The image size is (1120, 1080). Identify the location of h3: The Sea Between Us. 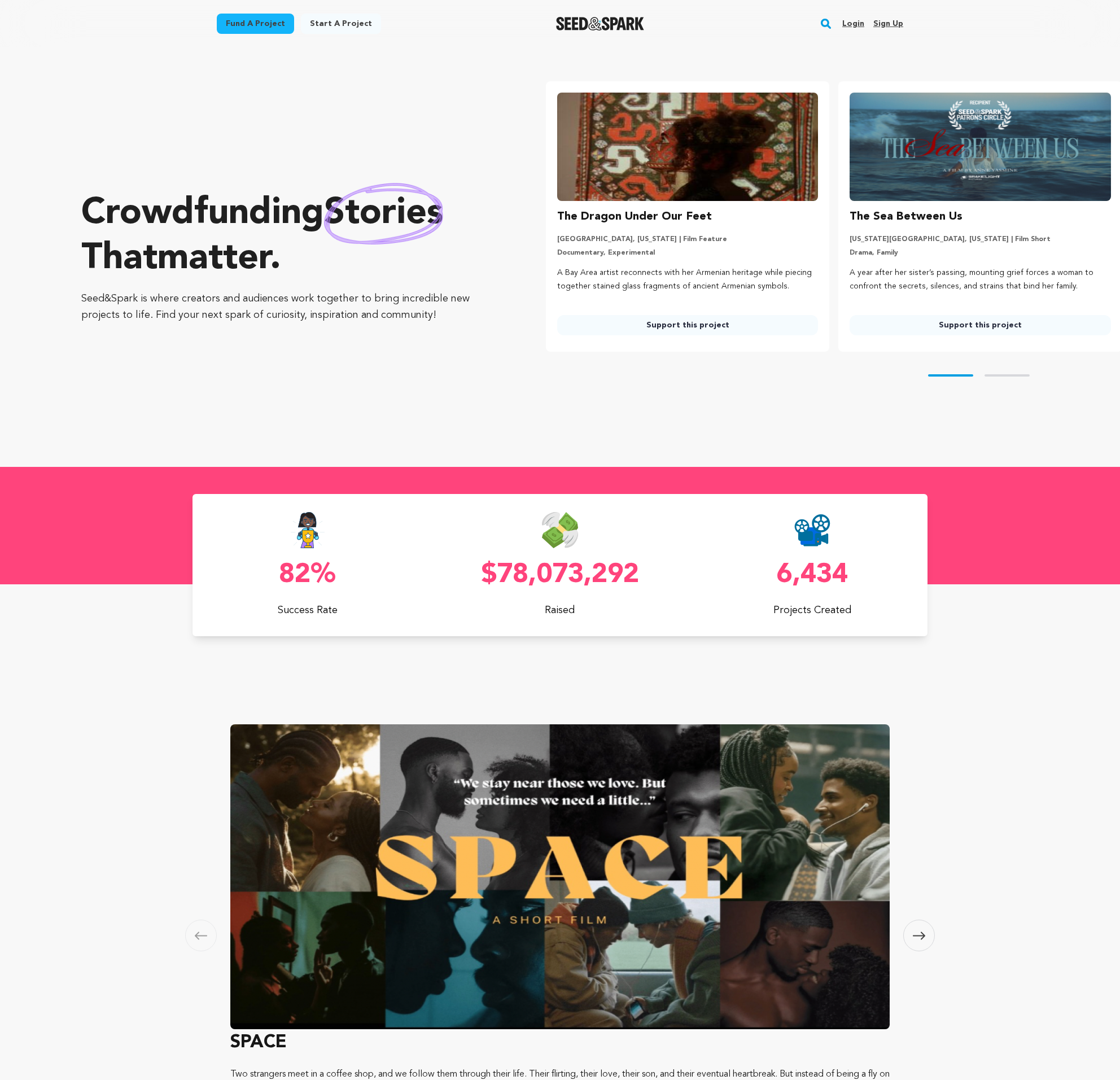
(906, 217).